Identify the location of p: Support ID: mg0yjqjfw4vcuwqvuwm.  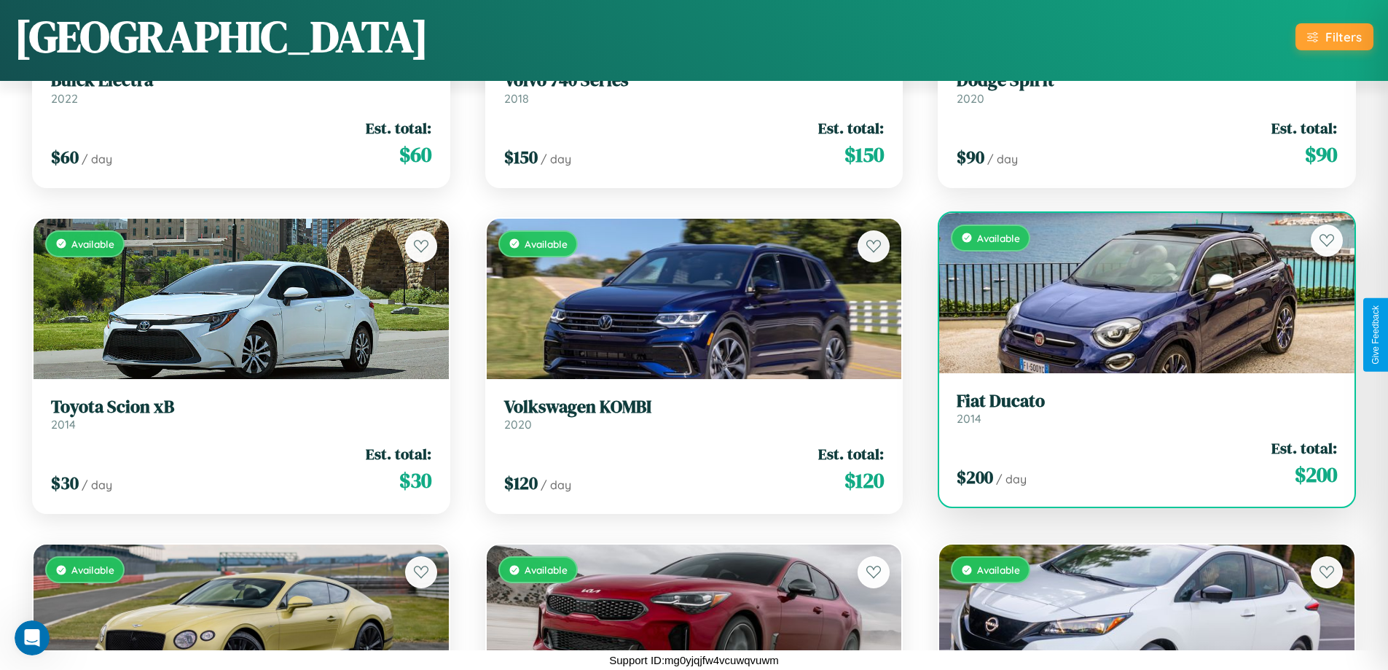
(694, 660).